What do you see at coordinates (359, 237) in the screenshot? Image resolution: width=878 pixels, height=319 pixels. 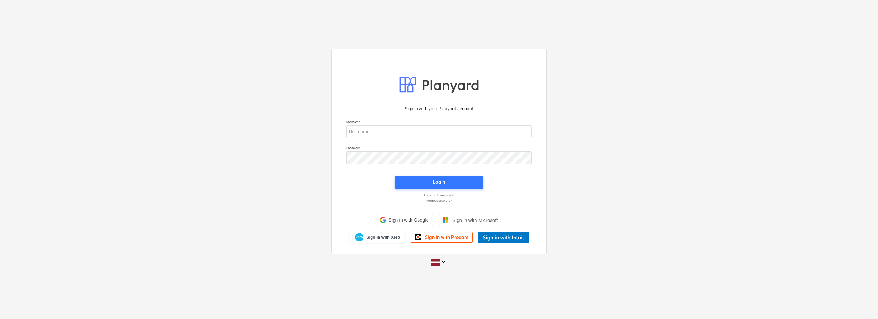 I see `img: Xero logo` at bounding box center [359, 237].